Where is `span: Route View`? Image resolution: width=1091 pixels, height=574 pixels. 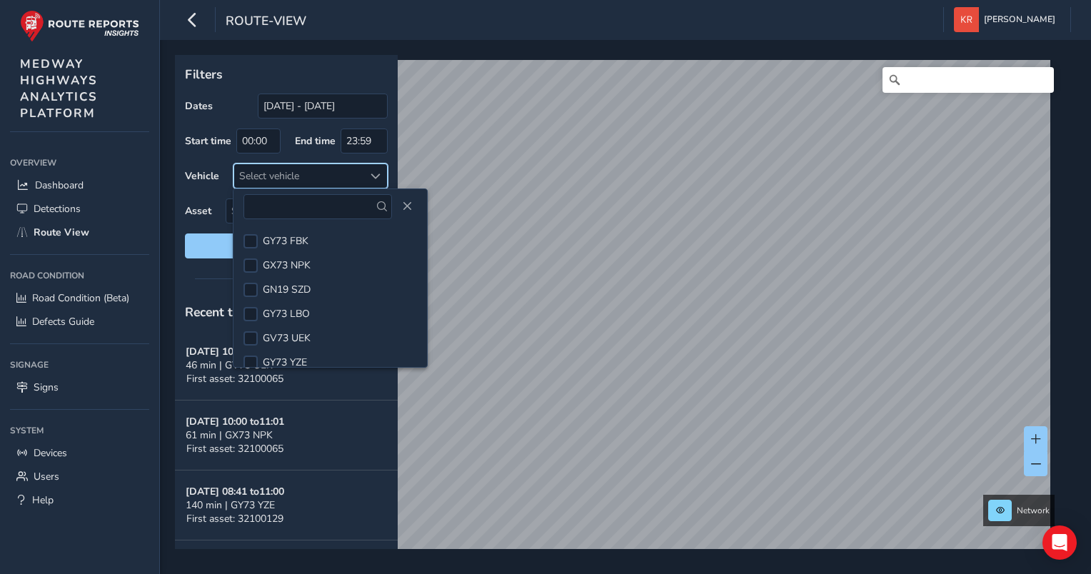 span: Route View is located at coordinates (61, 232).